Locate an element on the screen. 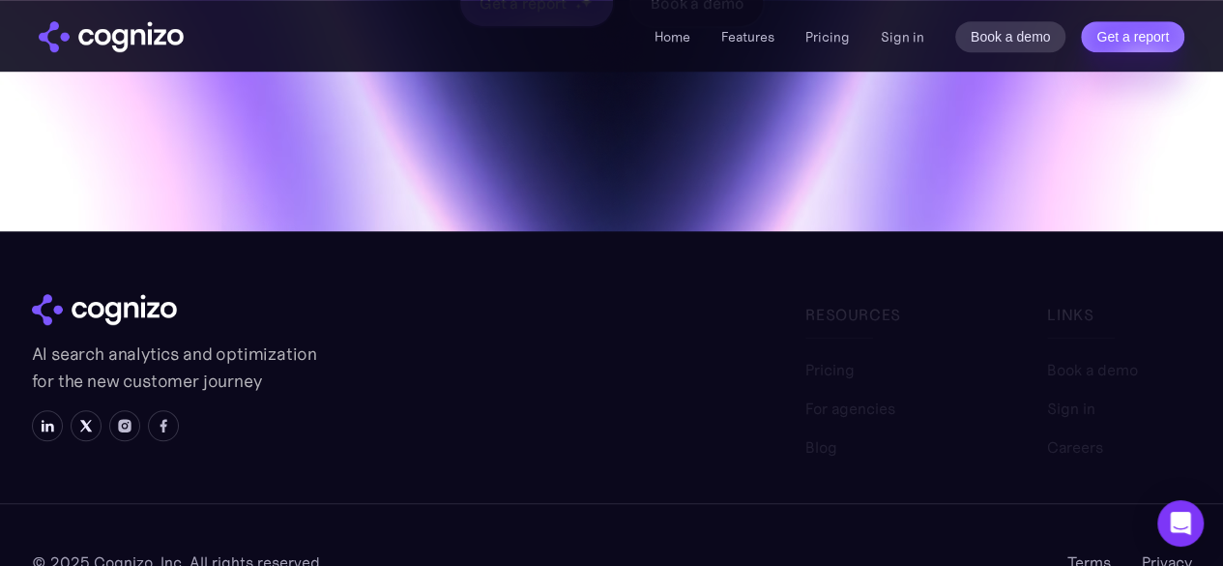  a: Careers is located at coordinates (1075, 447).